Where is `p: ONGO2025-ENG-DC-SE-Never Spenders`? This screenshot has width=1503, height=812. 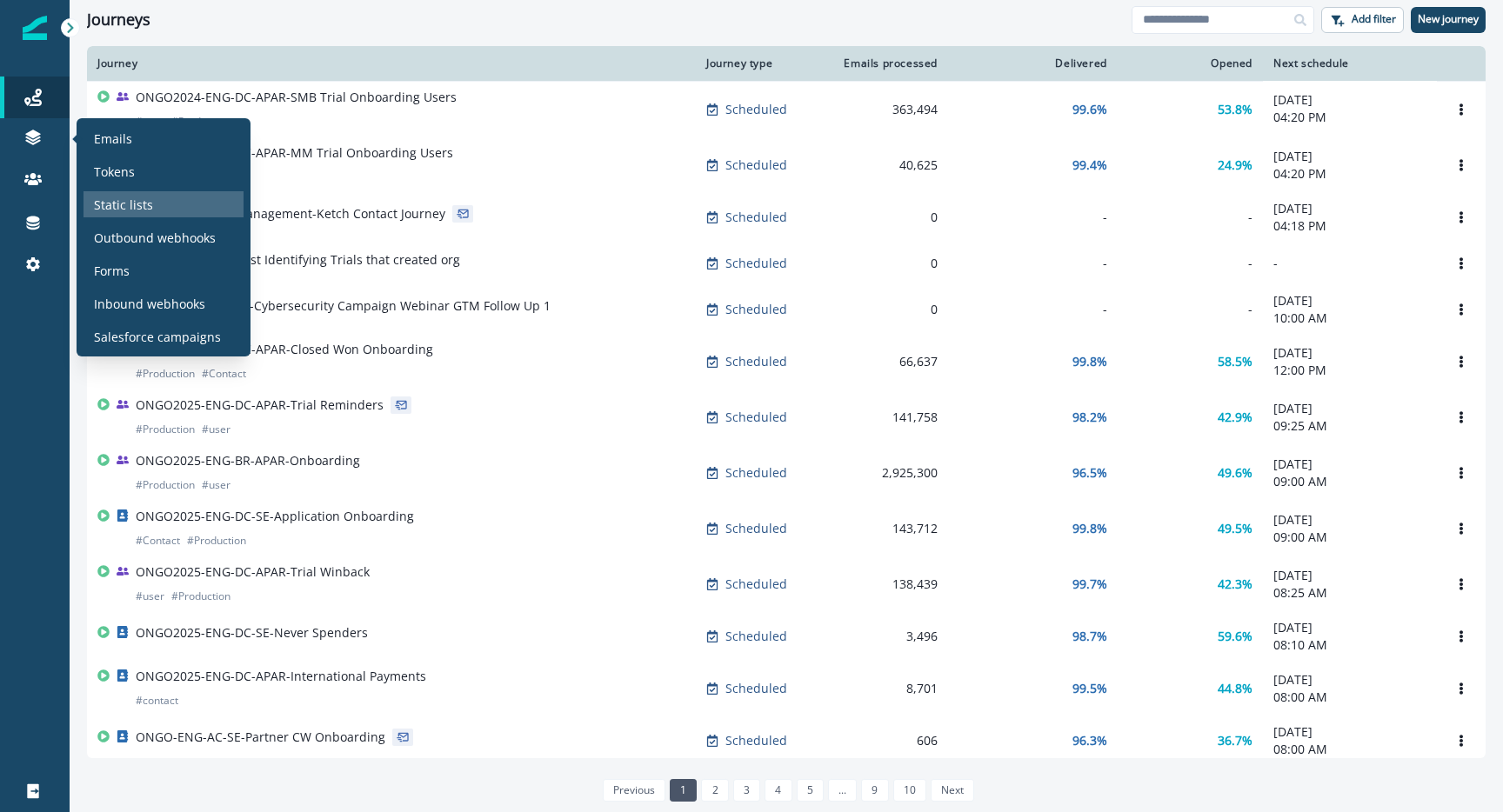
p: ONGO2025-ENG-DC-SE-Never Spenders is located at coordinates (252, 633).